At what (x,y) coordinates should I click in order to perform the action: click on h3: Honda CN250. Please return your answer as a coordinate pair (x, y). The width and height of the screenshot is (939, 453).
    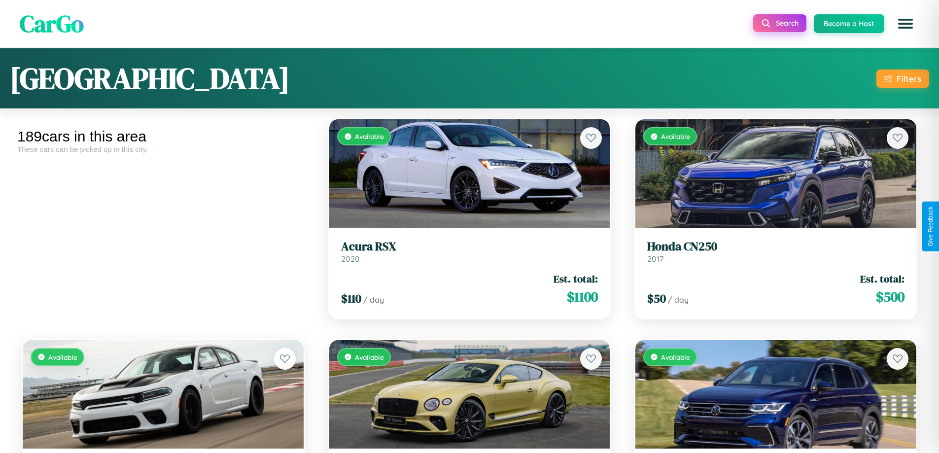
    Looking at the image, I should click on (776, 247).